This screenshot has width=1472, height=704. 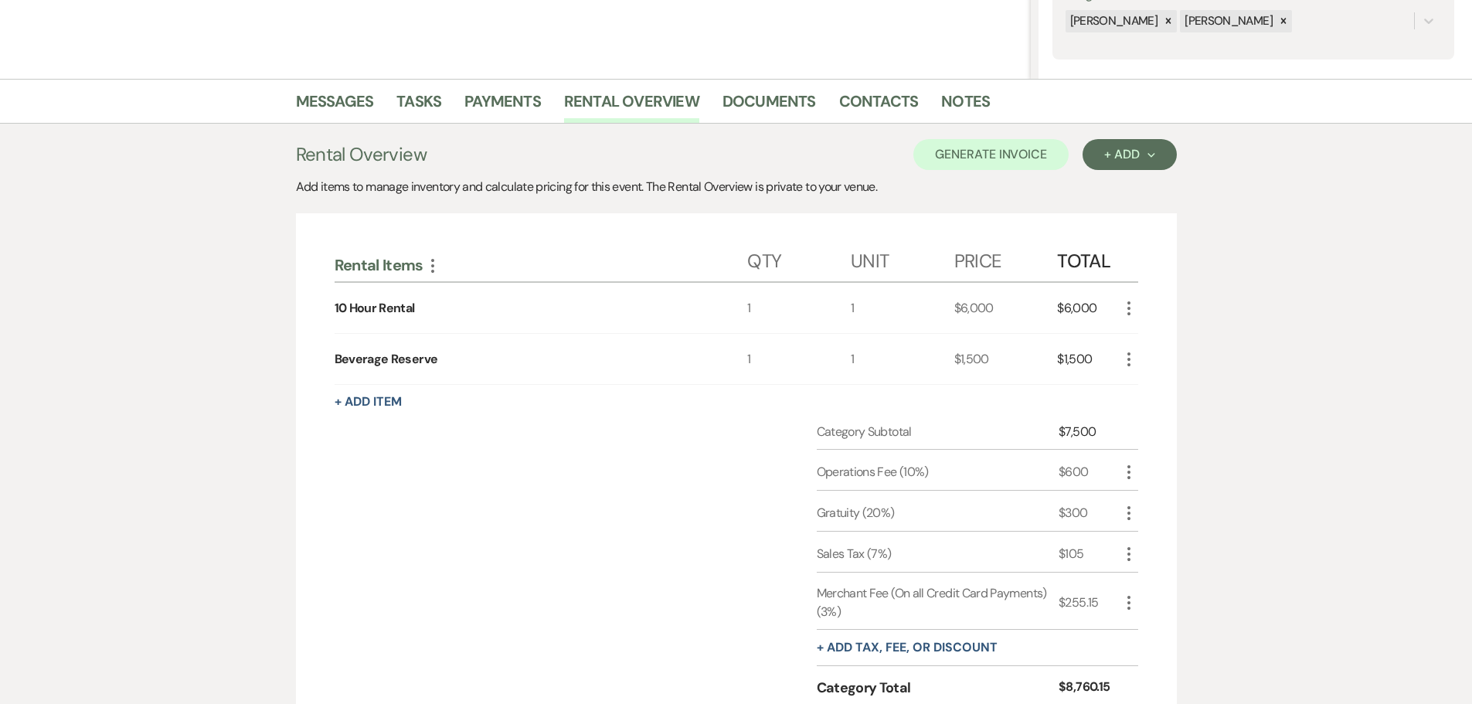 I want to click on div: Add items to manage inventory and calculate pricing for this event. The Rental Overview is privat..., so click(x=736, y=187).